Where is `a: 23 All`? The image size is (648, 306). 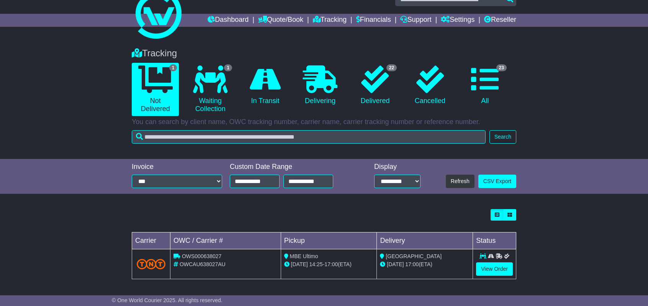 a: 23 All is located at coordinates (485, 85).